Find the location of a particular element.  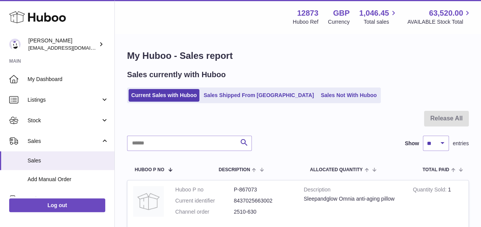

dd: P-867073 is located at coordinates (263, 190).